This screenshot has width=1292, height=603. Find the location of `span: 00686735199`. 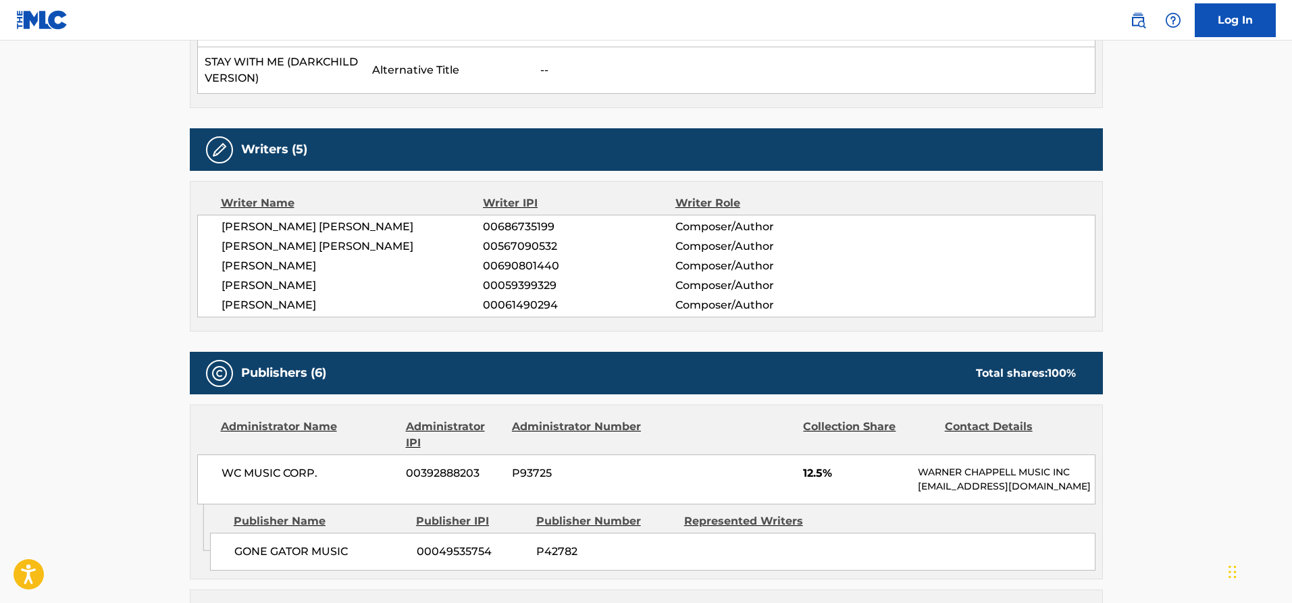

span: 00686735199 is located at coordinates (579, 227).